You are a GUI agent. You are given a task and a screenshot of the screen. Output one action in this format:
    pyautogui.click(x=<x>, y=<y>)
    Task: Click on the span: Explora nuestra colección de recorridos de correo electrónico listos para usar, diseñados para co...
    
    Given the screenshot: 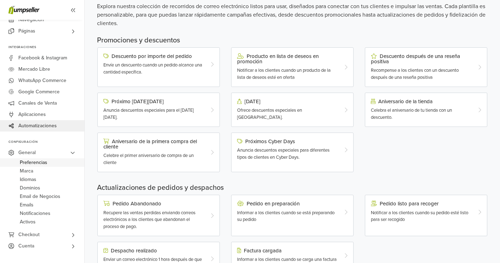 What is the action you would take?
    pyautogui.click(x=293, y=15)
    